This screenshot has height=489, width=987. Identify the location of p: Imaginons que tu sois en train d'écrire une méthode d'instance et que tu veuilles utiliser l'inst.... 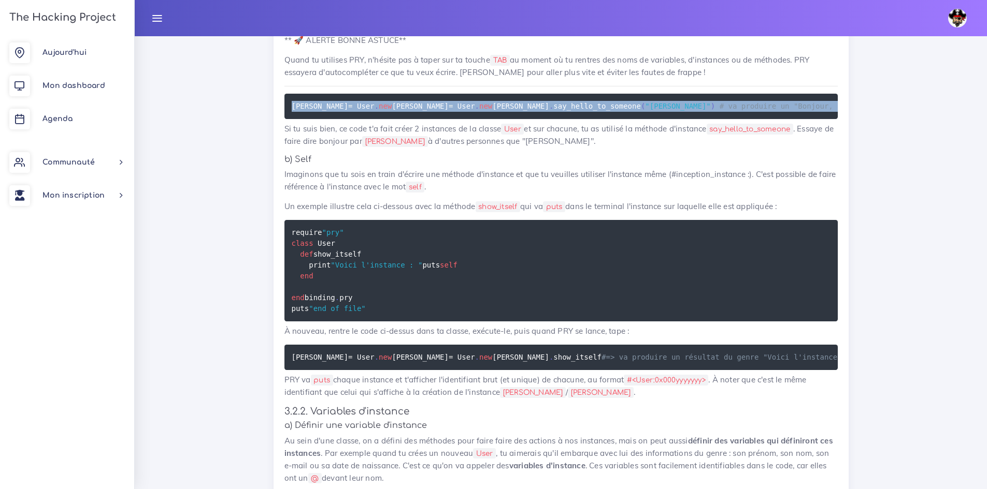
(561, 181).